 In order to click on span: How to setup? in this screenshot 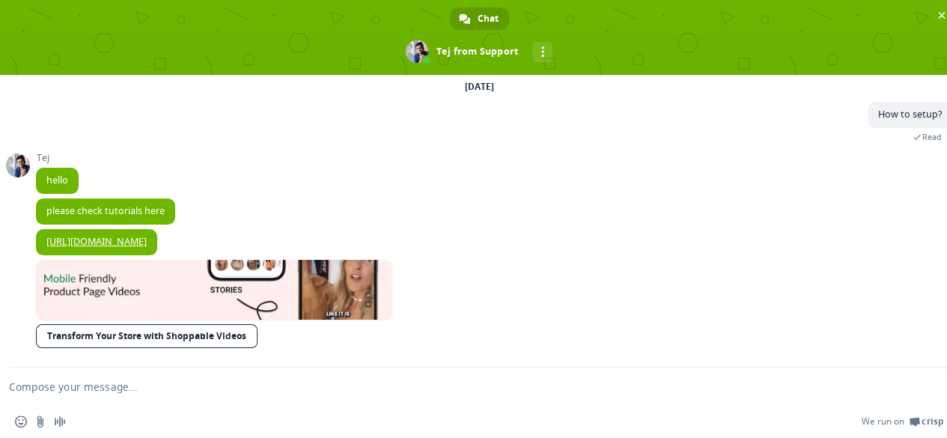, I will do `click(909, 114)`.